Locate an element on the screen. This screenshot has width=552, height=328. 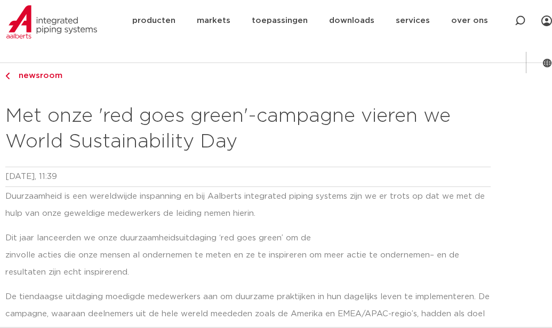
a: newsroom is located at coordinates (248, 76).